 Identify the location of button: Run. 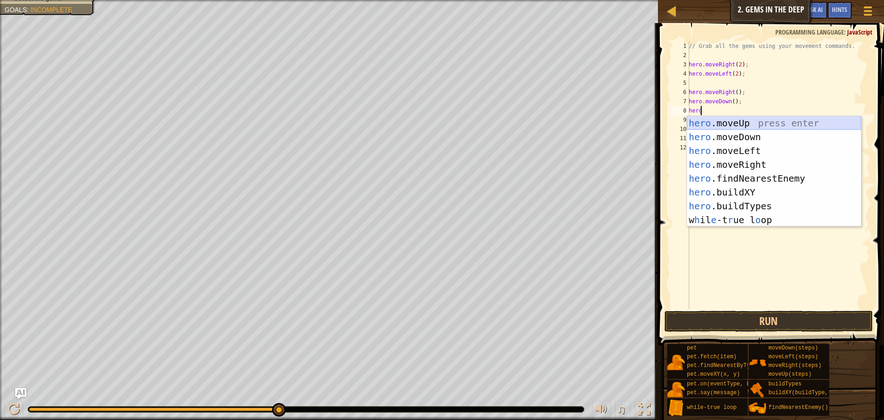
(769, 321).